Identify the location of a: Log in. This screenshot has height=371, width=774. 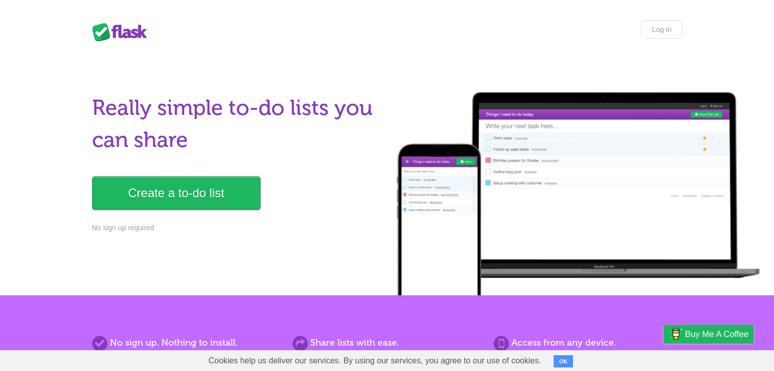
(661, 30).